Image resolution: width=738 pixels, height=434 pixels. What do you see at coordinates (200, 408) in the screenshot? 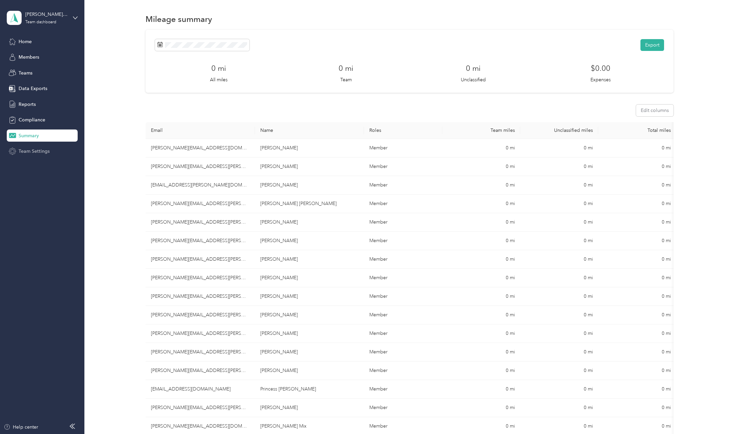
I see `td: brian.greenlee@navenhealth.com` at bounding box center [200, 408].